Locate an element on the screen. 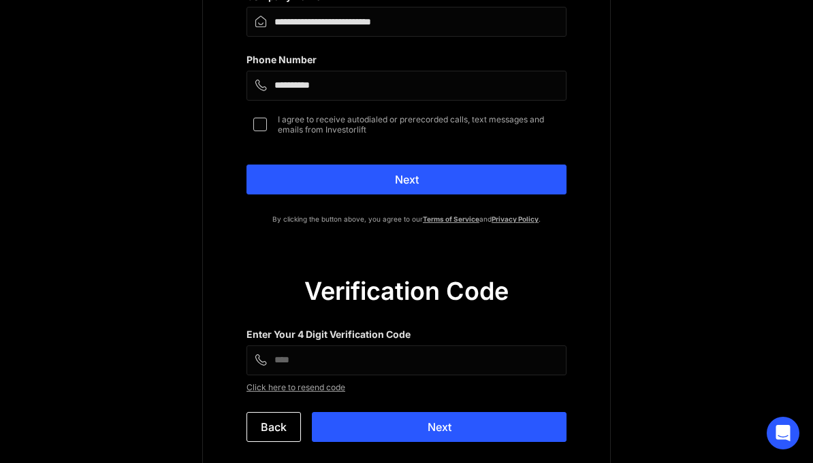  strong: Enter Your 4 Digit Verification Code is located at coordinates (328, 334).